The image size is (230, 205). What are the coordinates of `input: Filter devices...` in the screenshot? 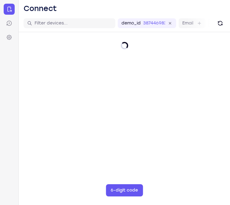 It's located at (73, 23).